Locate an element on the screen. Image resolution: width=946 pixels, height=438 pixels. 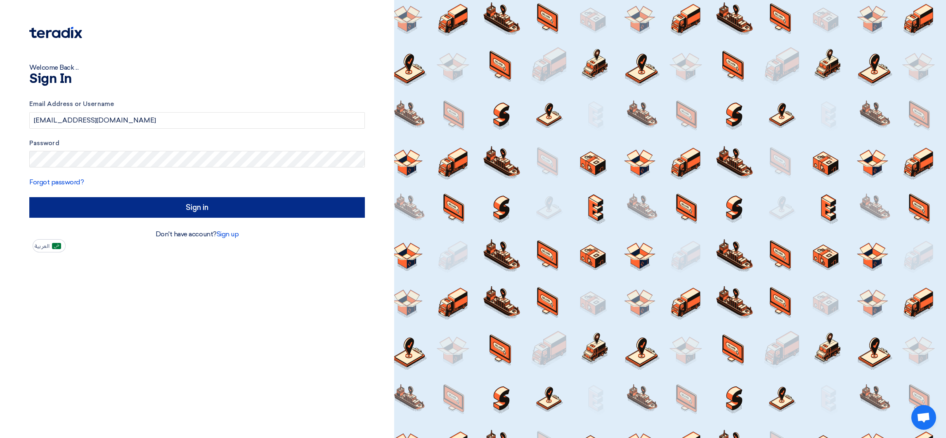
div: Don't have account? is located at coordinates (197, 234).